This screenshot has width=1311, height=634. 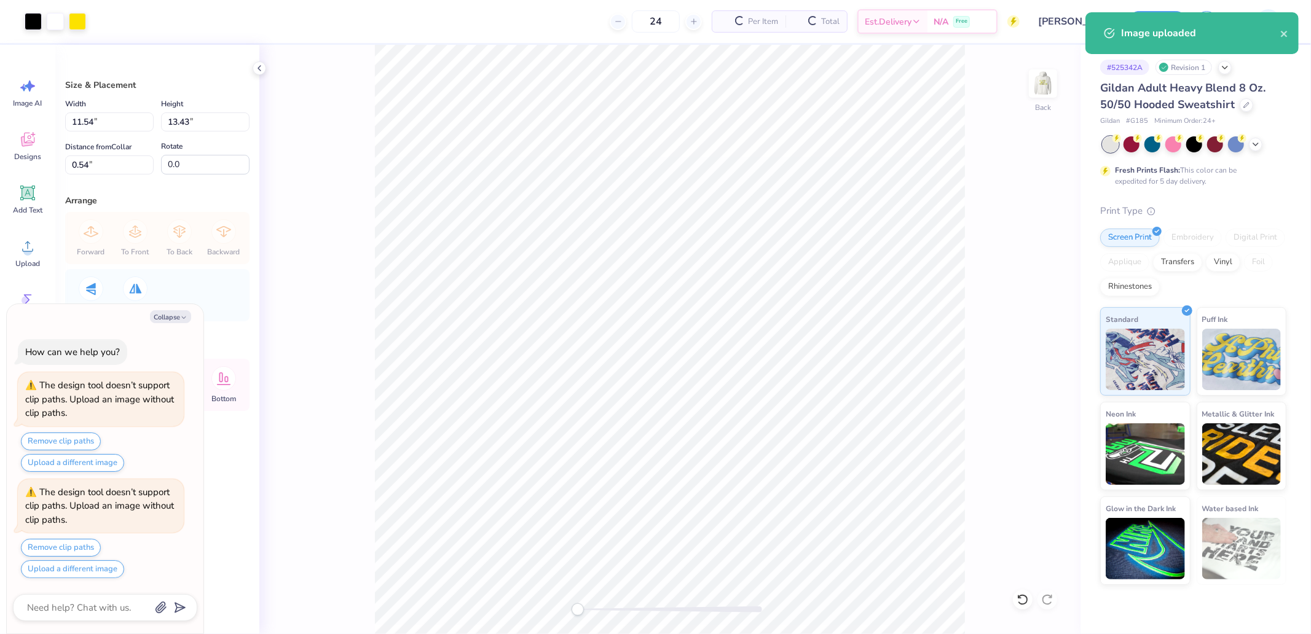 What do you see at coordinates (941, 22) in the screenshot?
I see `span: N/A` at bounding box center [941, 22].